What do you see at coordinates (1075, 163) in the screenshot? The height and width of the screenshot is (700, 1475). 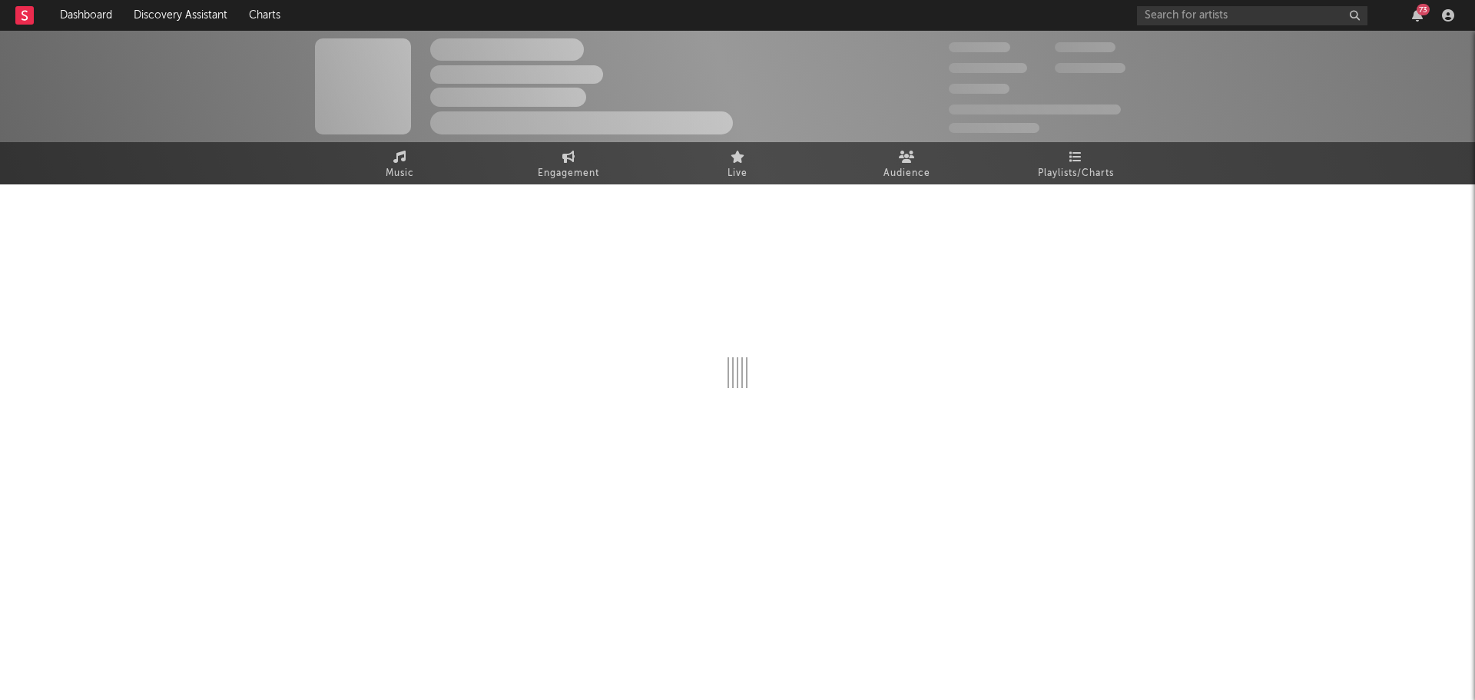 I see `a: Playlists/Charts` at bounding box center [1075, 163].